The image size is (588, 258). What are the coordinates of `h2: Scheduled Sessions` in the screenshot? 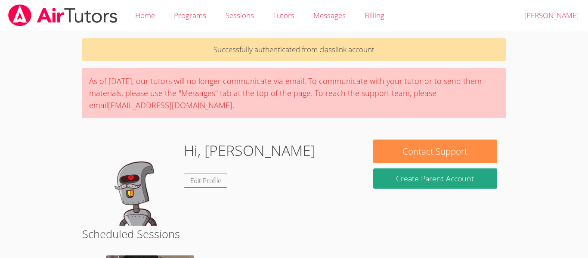 It's located at (294, 234).